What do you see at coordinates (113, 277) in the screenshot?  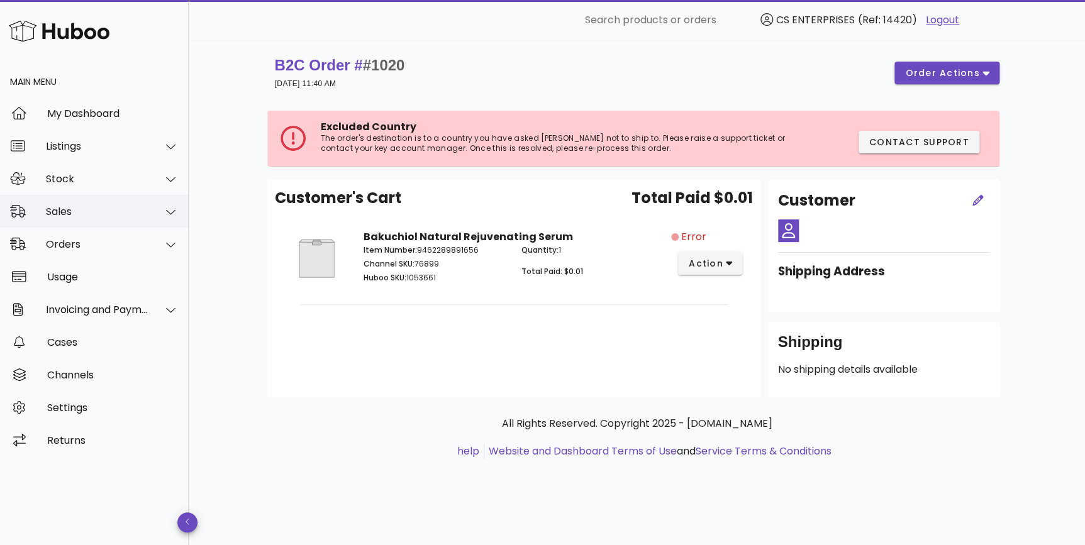 I see `div: Usage` at bounding box center [113, 277].